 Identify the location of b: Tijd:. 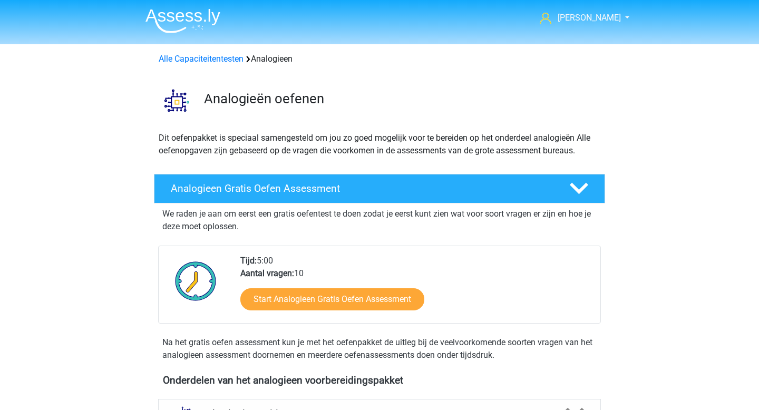
(248, 260).